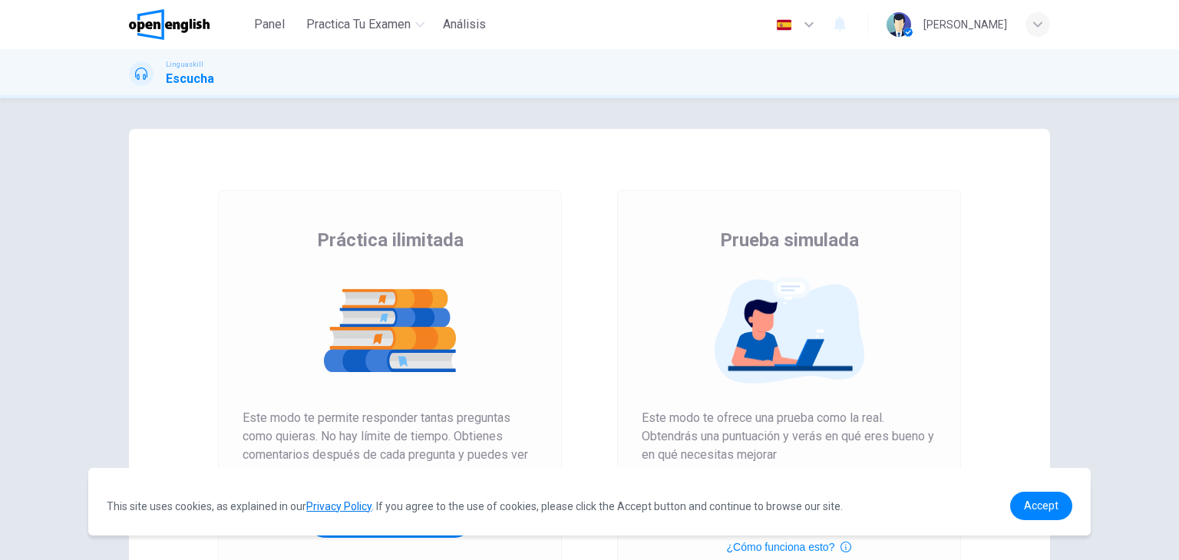 The width and height of the screenshot is (1179, 560). What do you see at coordinates (464, 25) in the screenshot?
I see `a: Análisis` at bounding box center [464, 25].